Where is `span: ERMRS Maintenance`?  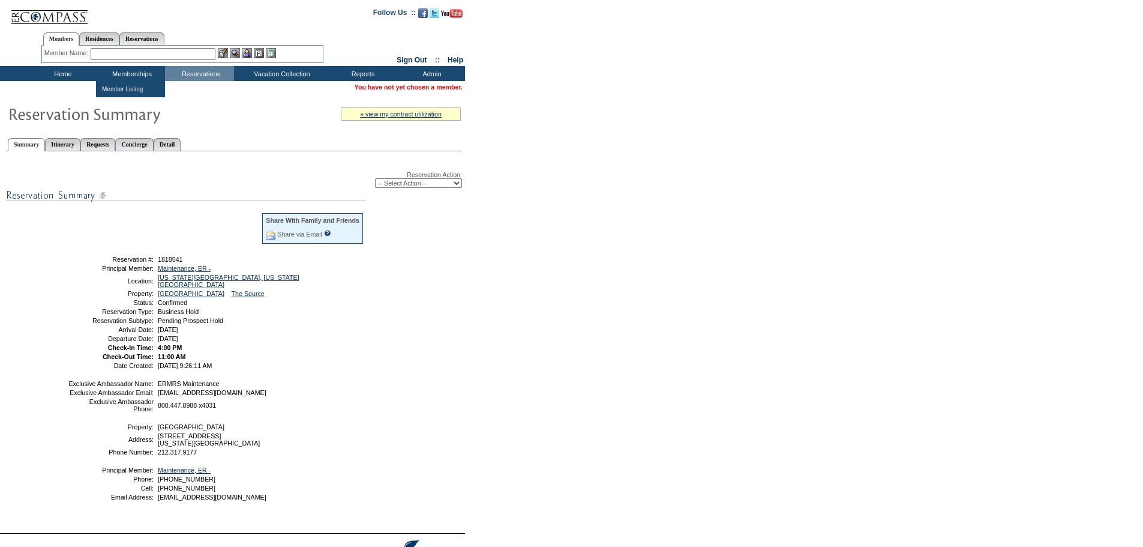
span: ERMRS Maintenance is located at coordinates (188, 383).